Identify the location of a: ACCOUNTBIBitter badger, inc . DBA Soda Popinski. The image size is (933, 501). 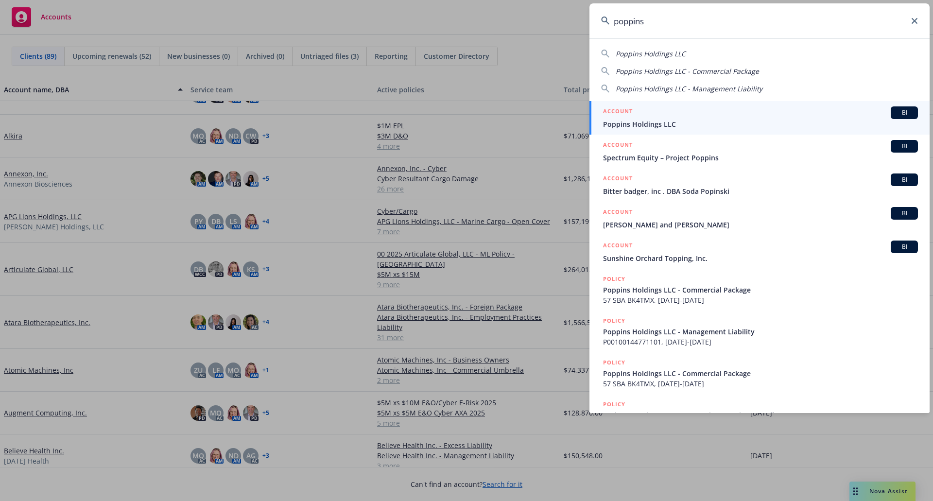
(759, 185).